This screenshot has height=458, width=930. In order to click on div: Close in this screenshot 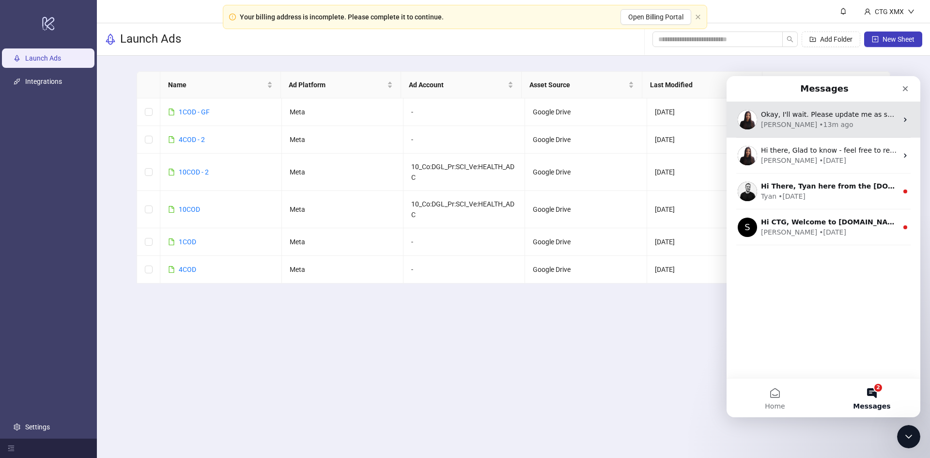, I will do `click(179, 13)`.